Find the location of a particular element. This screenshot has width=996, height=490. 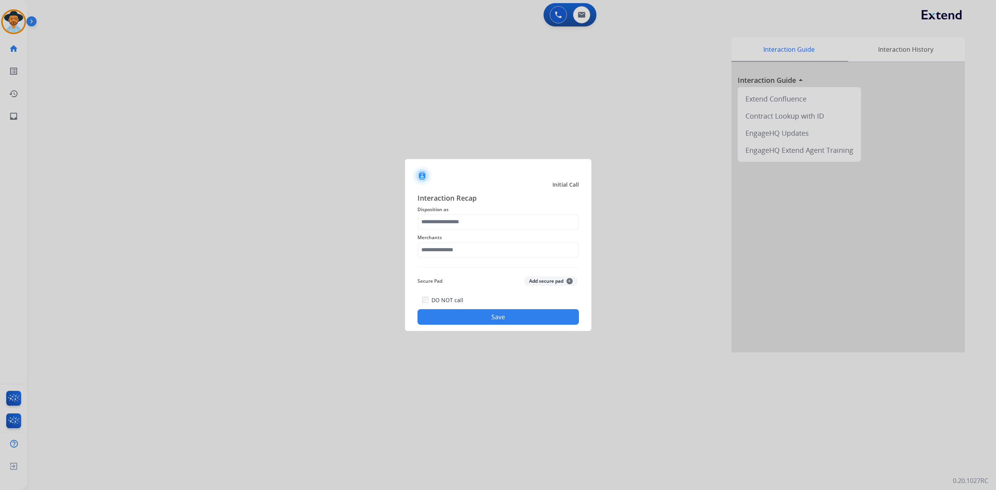

img: contact-recap-line.svg is located at coordinates (498, 267).